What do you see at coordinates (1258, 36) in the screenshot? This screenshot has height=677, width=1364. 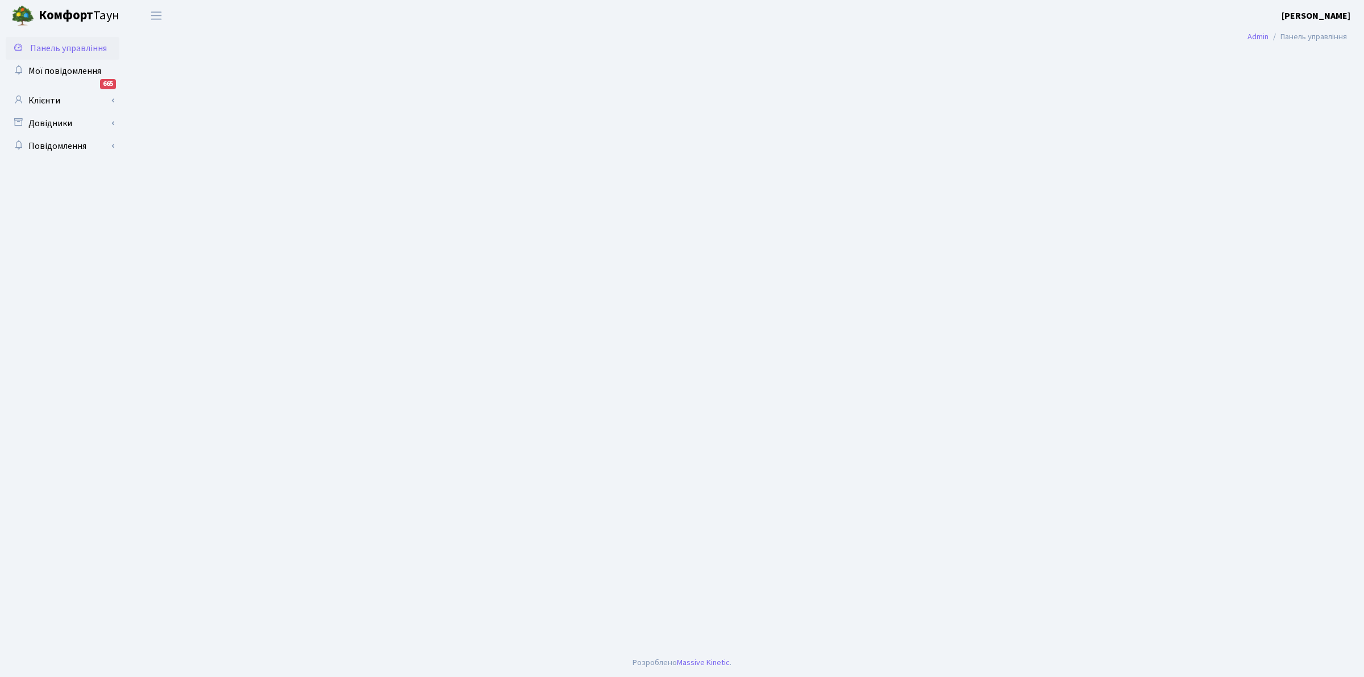 I see `a: Admin` at bounding box center [1258, 36].